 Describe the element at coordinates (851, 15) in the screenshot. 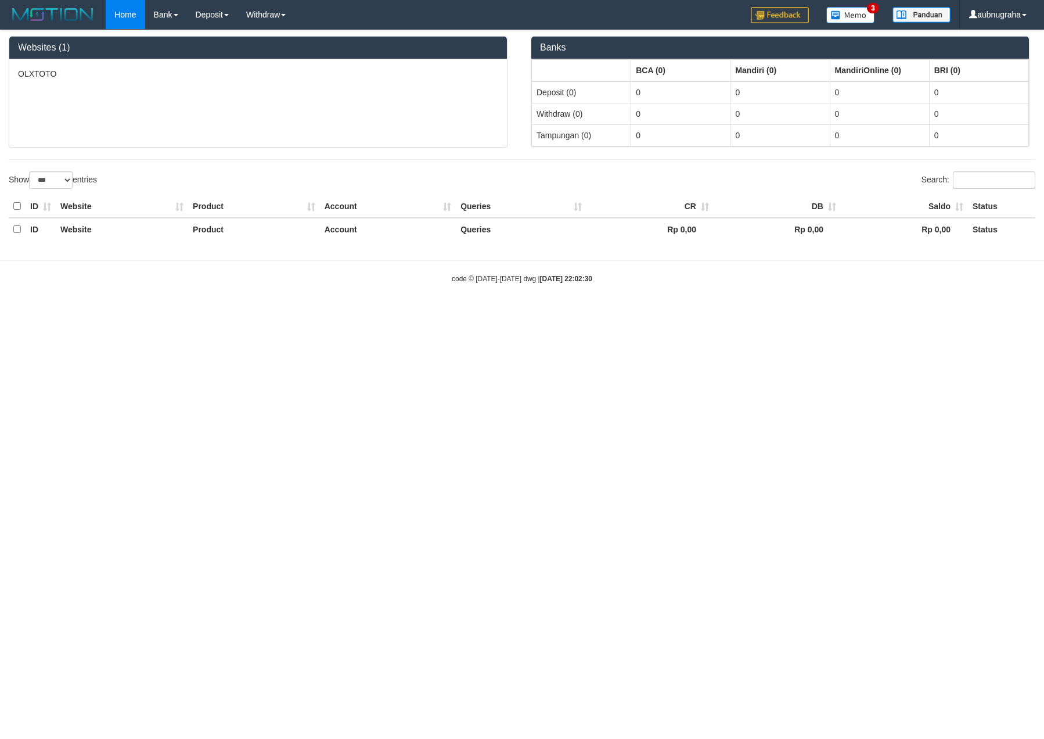

I see `img: Button%20Memo.svg` at that location.